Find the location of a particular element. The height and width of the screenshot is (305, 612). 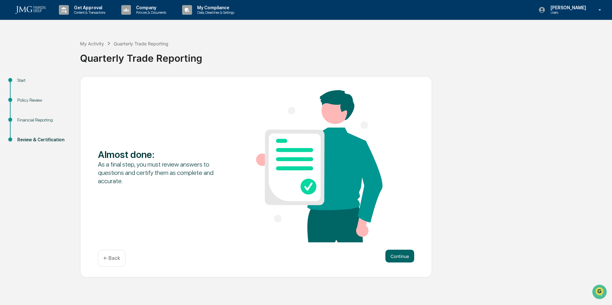

p: Data, Deadlines & Settings is located at coordinates (215, 12).